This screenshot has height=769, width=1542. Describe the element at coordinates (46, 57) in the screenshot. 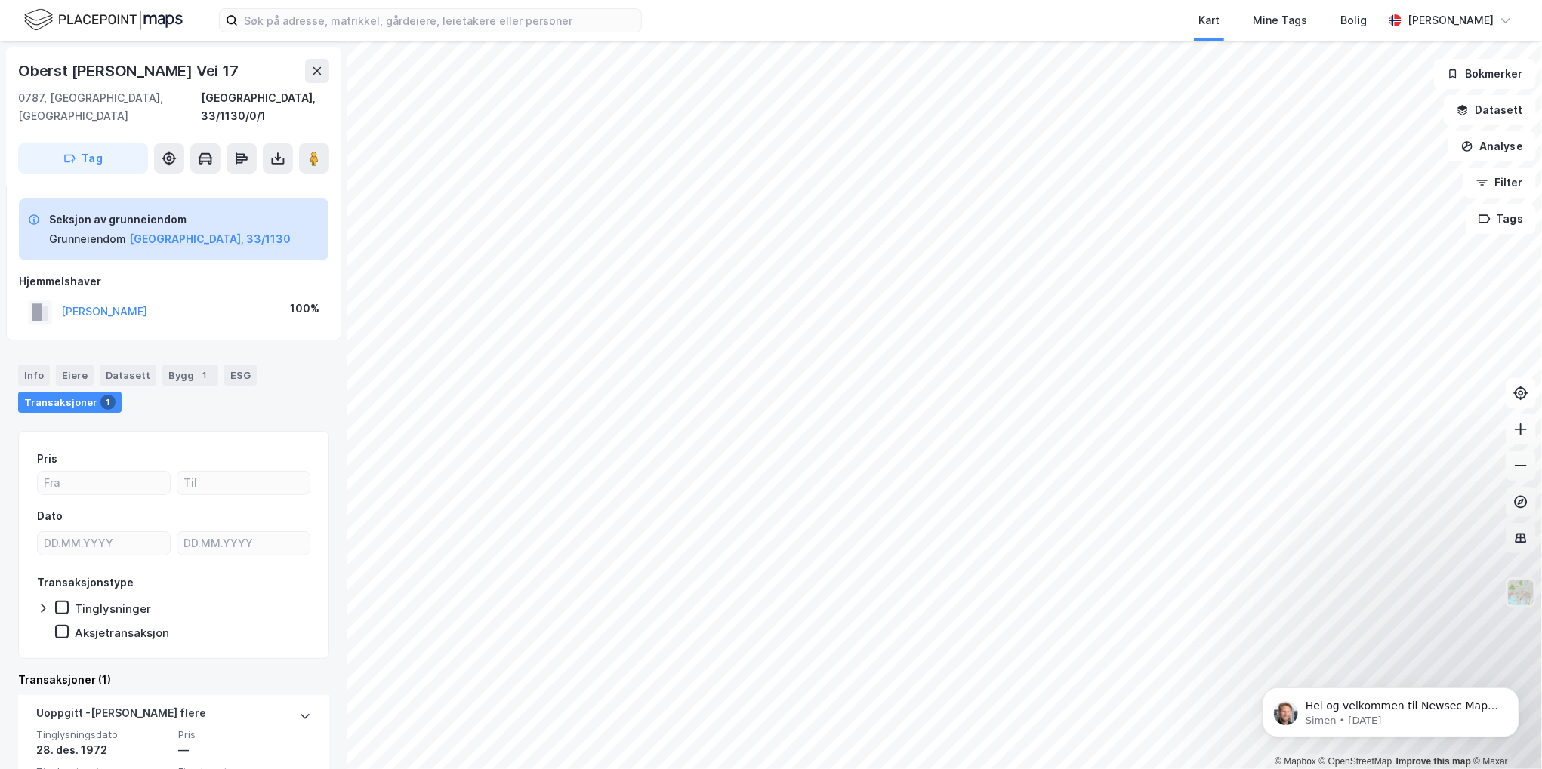

I see `img: Profile image for Simen` at that location.